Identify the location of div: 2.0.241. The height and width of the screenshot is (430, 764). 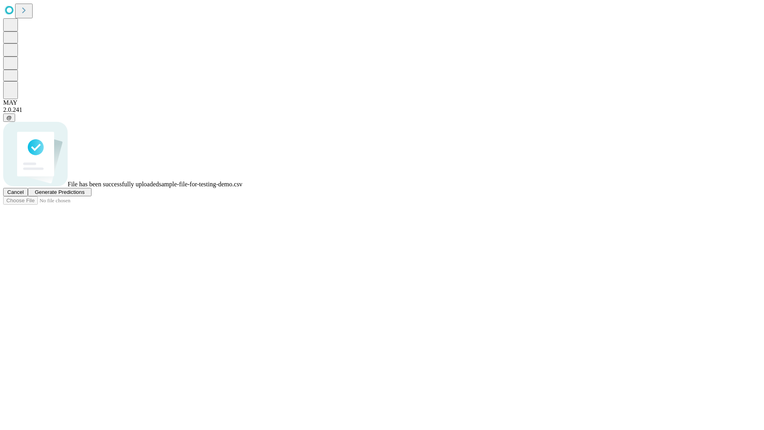
(382, 110).